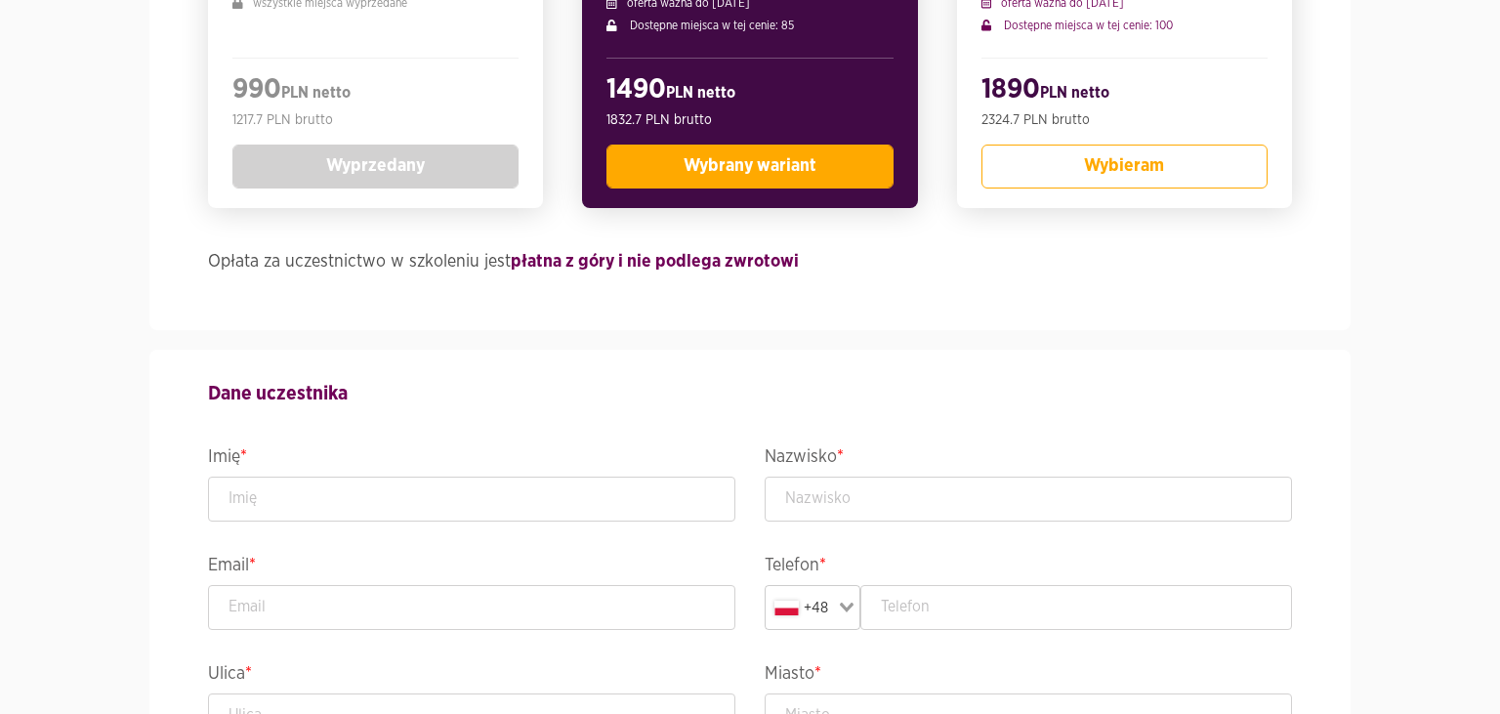  What do you see at coordinates (375, 166) in the screenshot?
I see `button: Wyprzedany` at bounding box center [375, 166].